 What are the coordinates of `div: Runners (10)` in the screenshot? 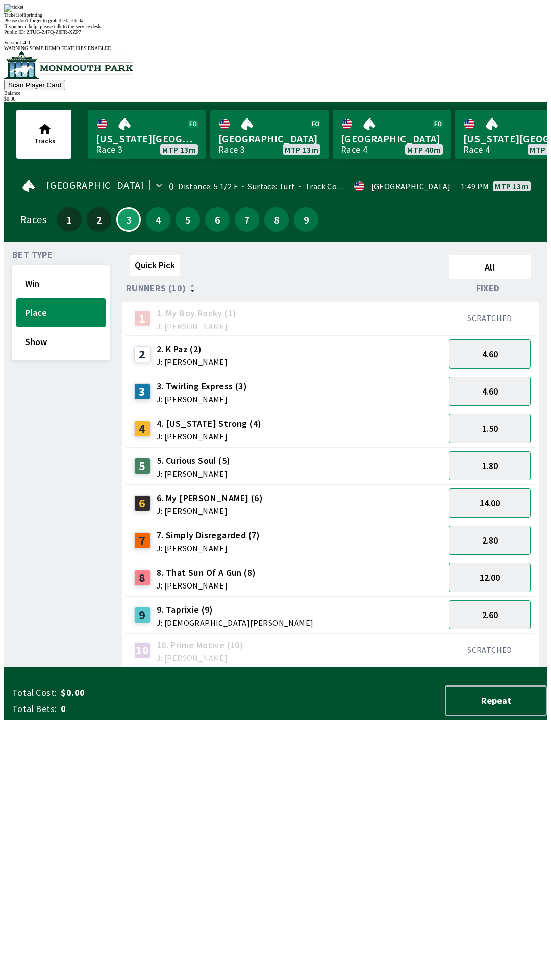 It's located at (285, 289).